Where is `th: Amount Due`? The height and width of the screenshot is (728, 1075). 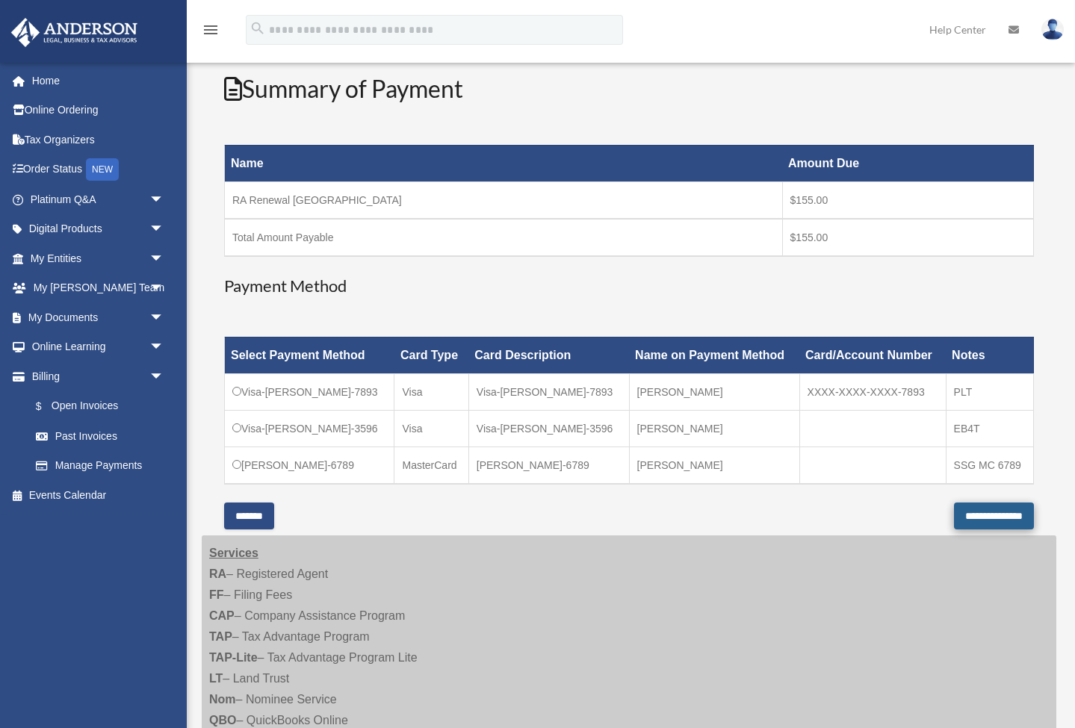 th: Amount Due is located at coordinates (907, 163).